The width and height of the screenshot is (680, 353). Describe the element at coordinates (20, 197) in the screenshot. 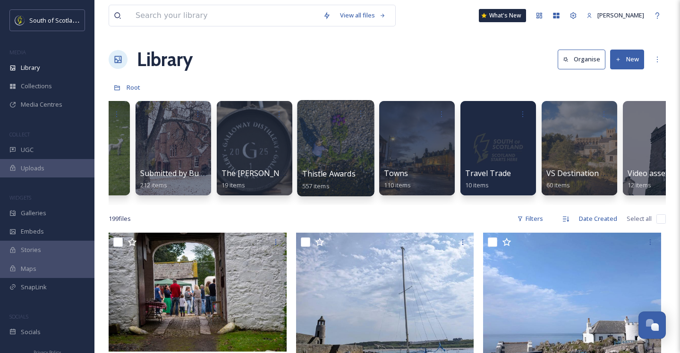

I see `span: WIDGETS` at that location.